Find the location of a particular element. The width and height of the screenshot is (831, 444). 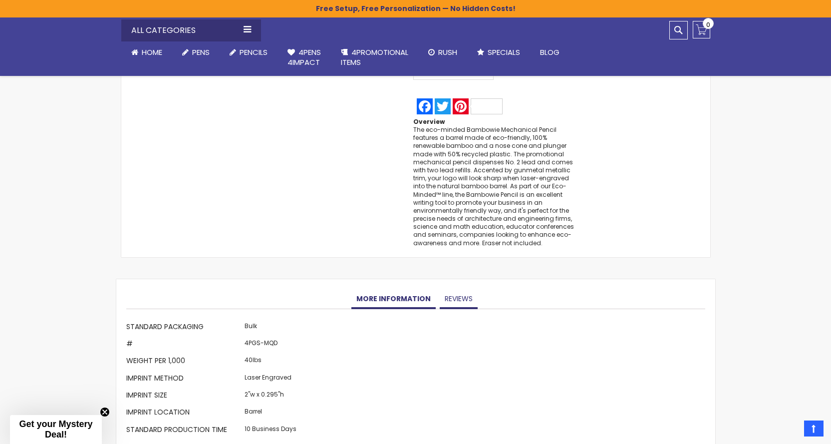

button: Close teaser is located at coordinates (105, 412).